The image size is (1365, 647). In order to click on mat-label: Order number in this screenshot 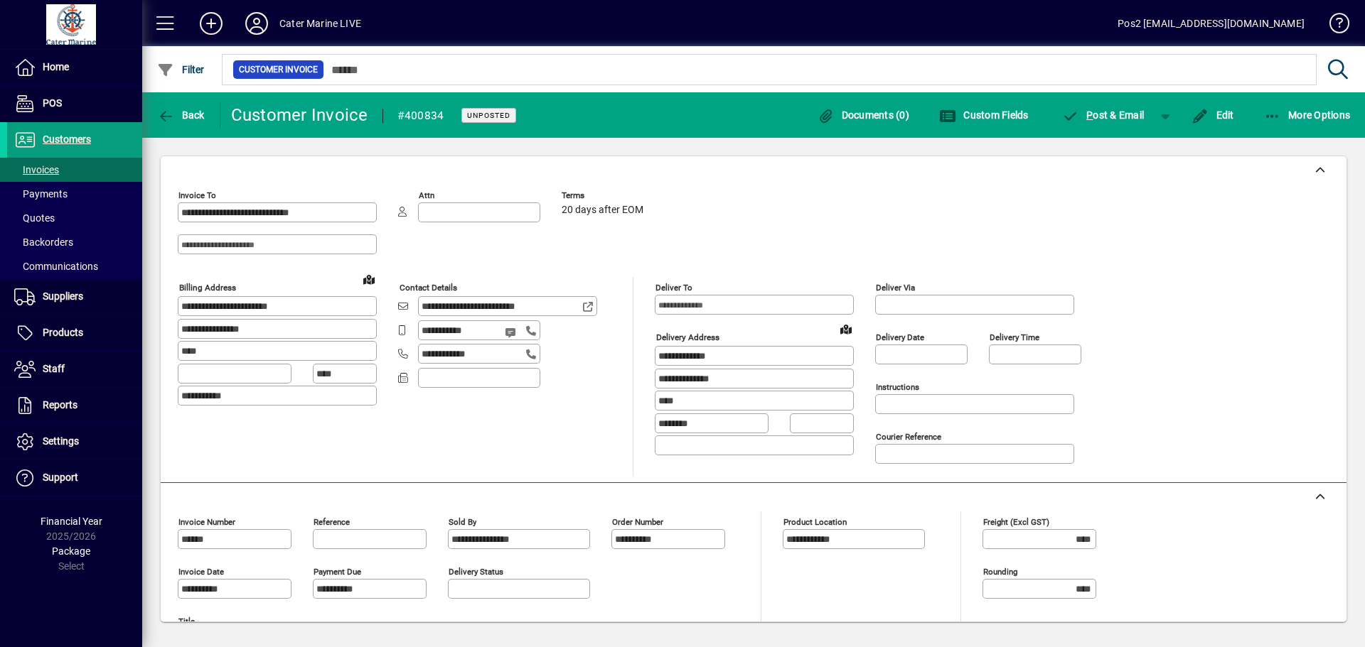, I will do `click(638, 522)`.